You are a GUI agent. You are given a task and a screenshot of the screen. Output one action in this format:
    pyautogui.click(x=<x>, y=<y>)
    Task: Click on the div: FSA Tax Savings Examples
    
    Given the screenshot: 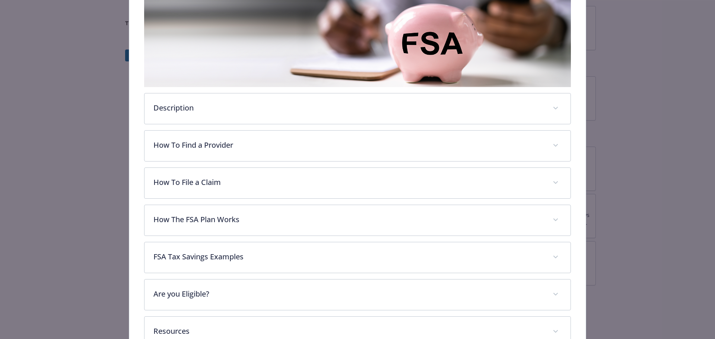 What is the action you would take?
    pyautogui.click(x=357, y=258)
    